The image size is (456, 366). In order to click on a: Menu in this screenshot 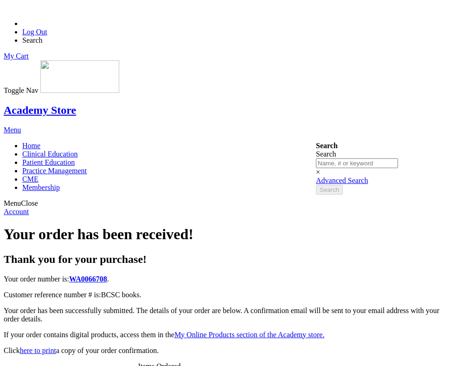, I will do `click(12, 129)`.